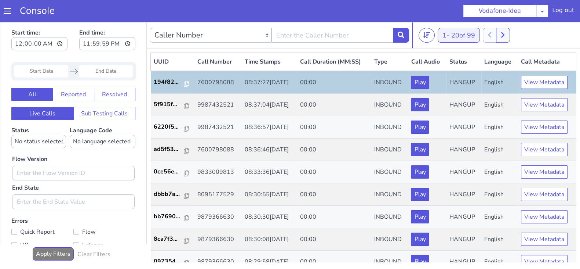  I want to click on th: Call Number, so click(218, 40).